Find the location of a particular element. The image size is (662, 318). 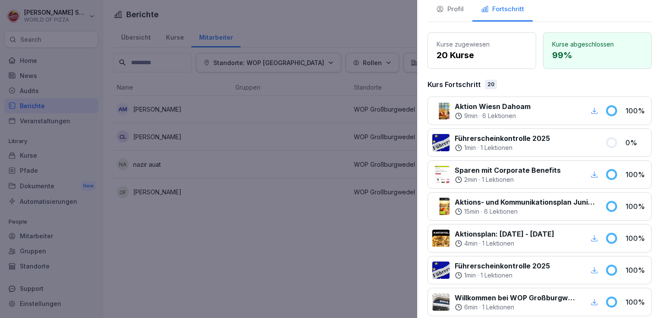

div: Profil is located at coordinates (450, 9).